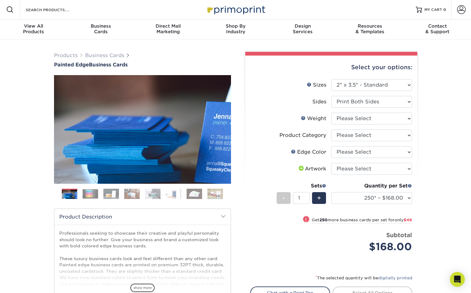 Image resolution: width=471 pixels, height=293 pixels. What do you see at coordinates (433, 10) in the screenshot?
I see `span: MY CART` at bounding box center [433, 10].